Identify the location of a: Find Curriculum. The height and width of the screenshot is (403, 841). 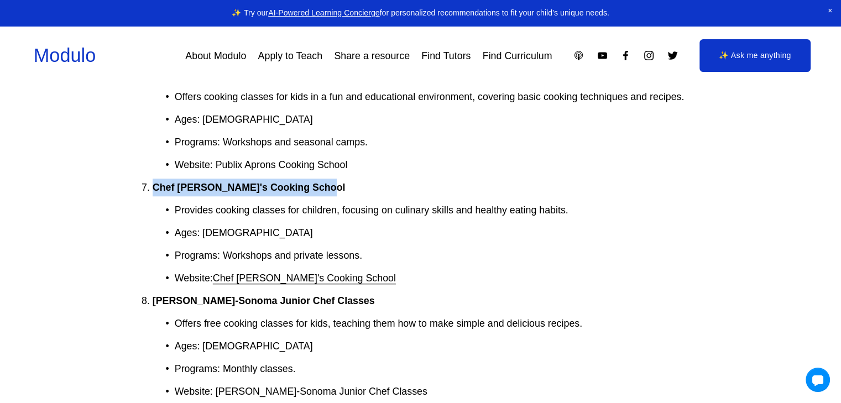
(518, 56).